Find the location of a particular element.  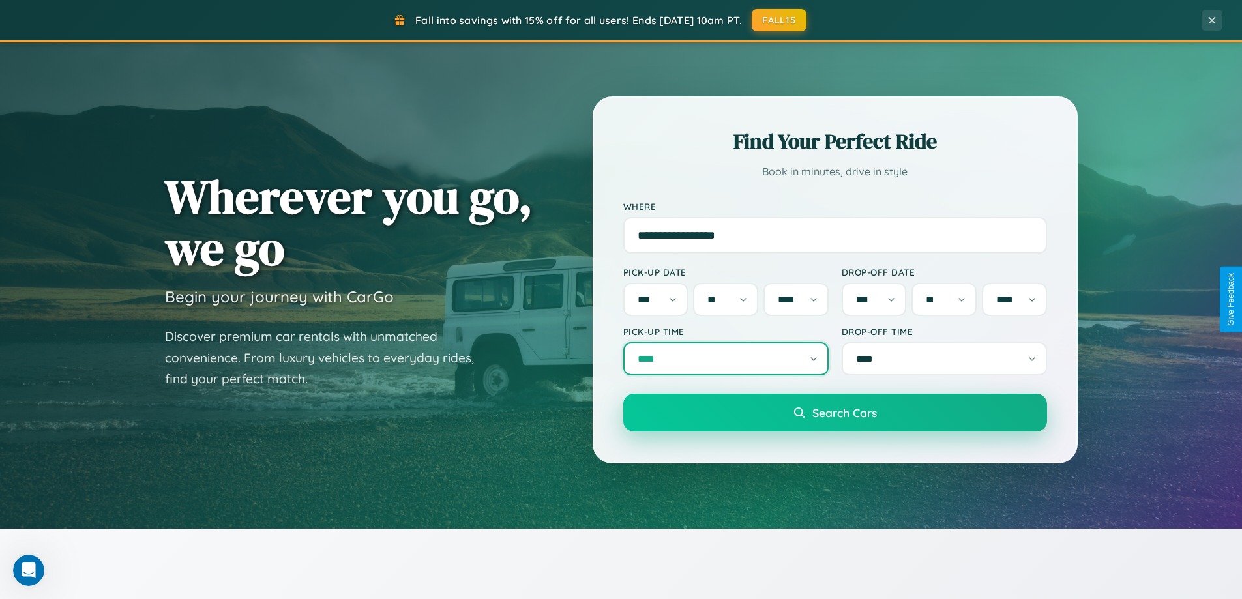

label: Pick-up Time is located at coordinates (725, 331).